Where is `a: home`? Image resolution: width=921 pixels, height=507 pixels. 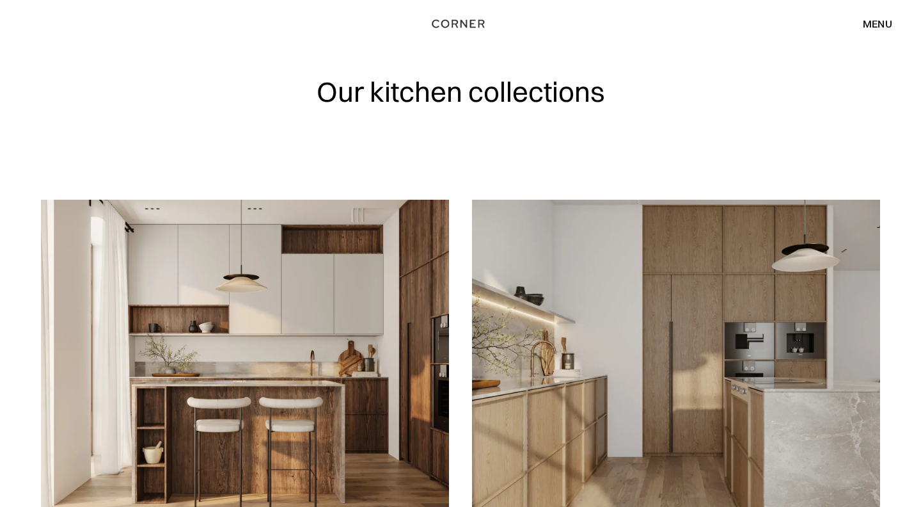 a: home is located at coordinates (461, 24).